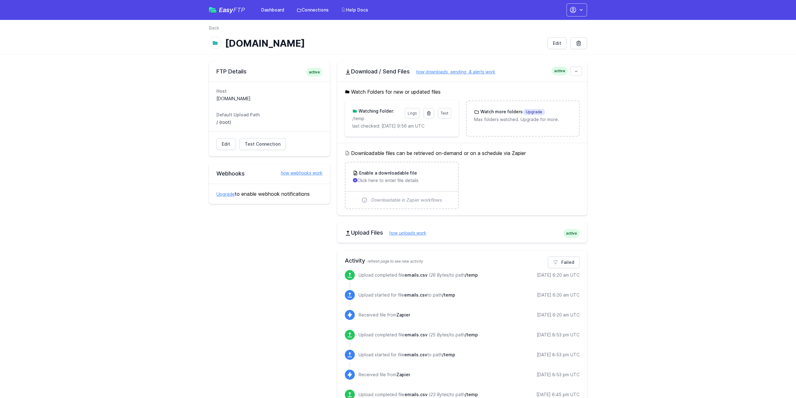 The width and height of the screenshot is (796, 398). Describe the element at coordinates (462, 92) in the screenshot. I see `h5: Watch Folders for new or updated files` at that location.